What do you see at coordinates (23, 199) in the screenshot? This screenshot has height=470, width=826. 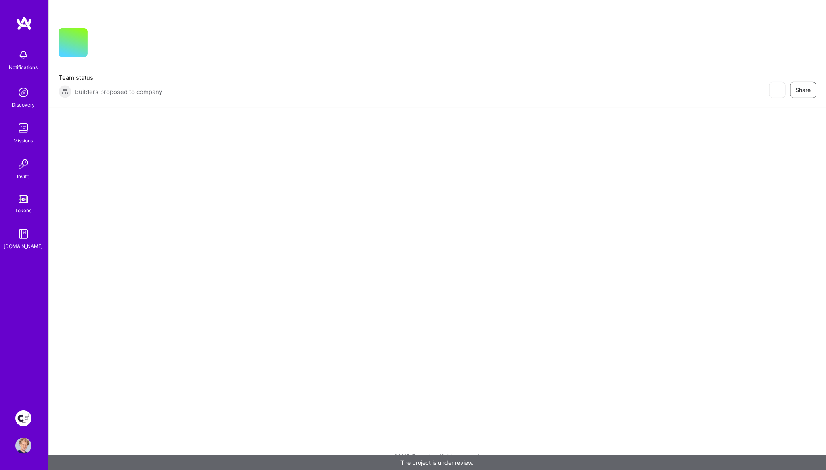 I see `img: tokens` at bounding box center [23, 199].